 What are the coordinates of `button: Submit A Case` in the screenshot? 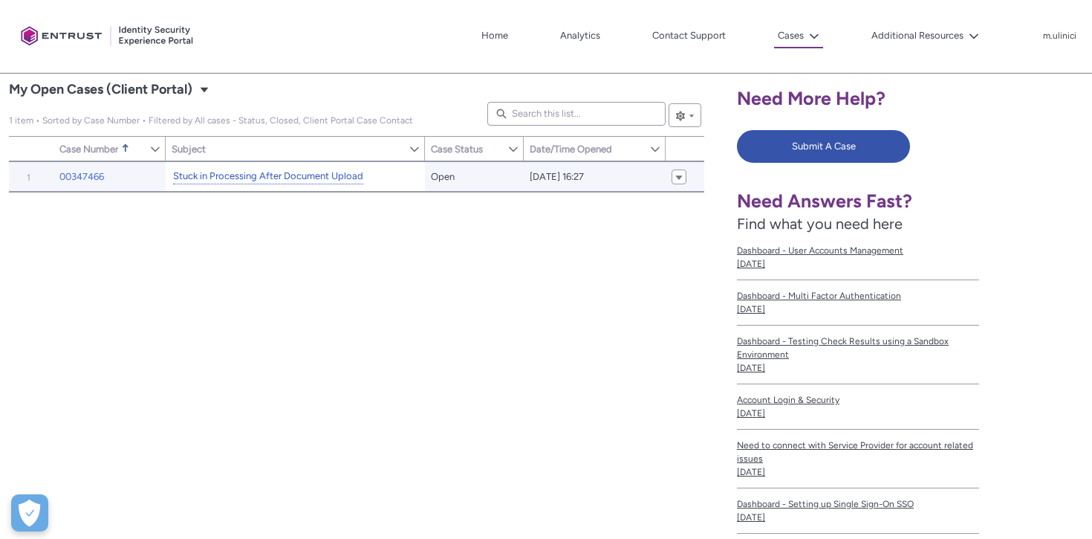 It's located at (823, 146).